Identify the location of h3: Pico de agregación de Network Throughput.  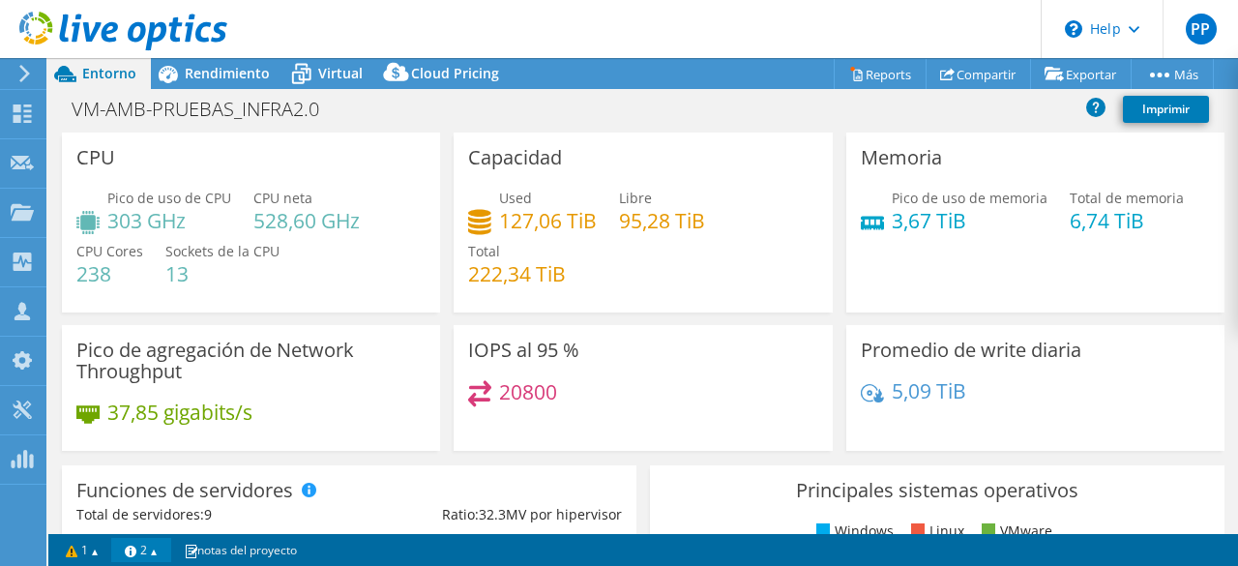
(251, 361).